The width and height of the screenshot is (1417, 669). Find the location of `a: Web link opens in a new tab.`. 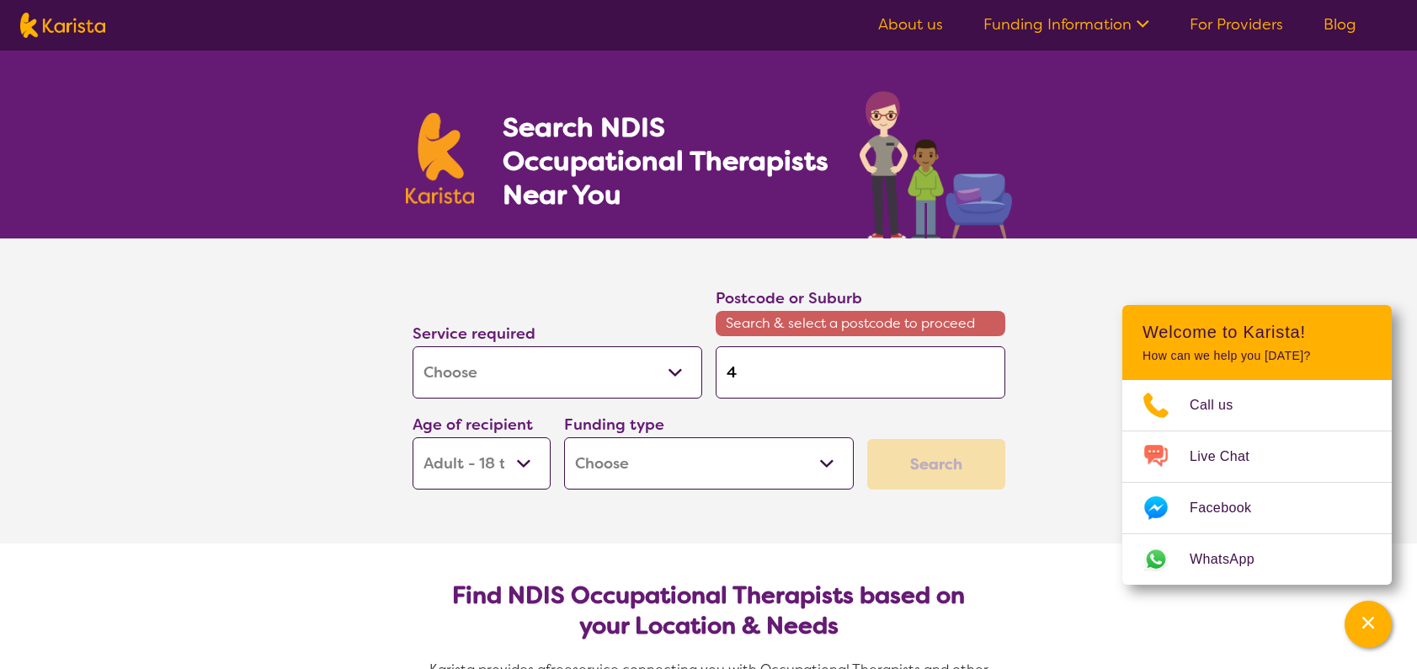

a: Web link opens in a new tab. is located at coordinates (1257, 559).